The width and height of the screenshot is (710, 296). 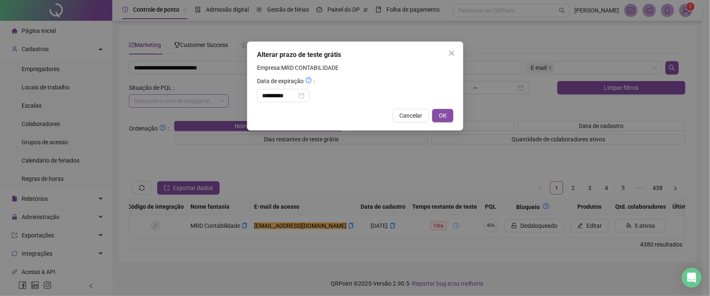 What do you see at coordinates (309, 80) in the screenshot?
I see `button: Data de expiração:` at bounding box center [309, 80].